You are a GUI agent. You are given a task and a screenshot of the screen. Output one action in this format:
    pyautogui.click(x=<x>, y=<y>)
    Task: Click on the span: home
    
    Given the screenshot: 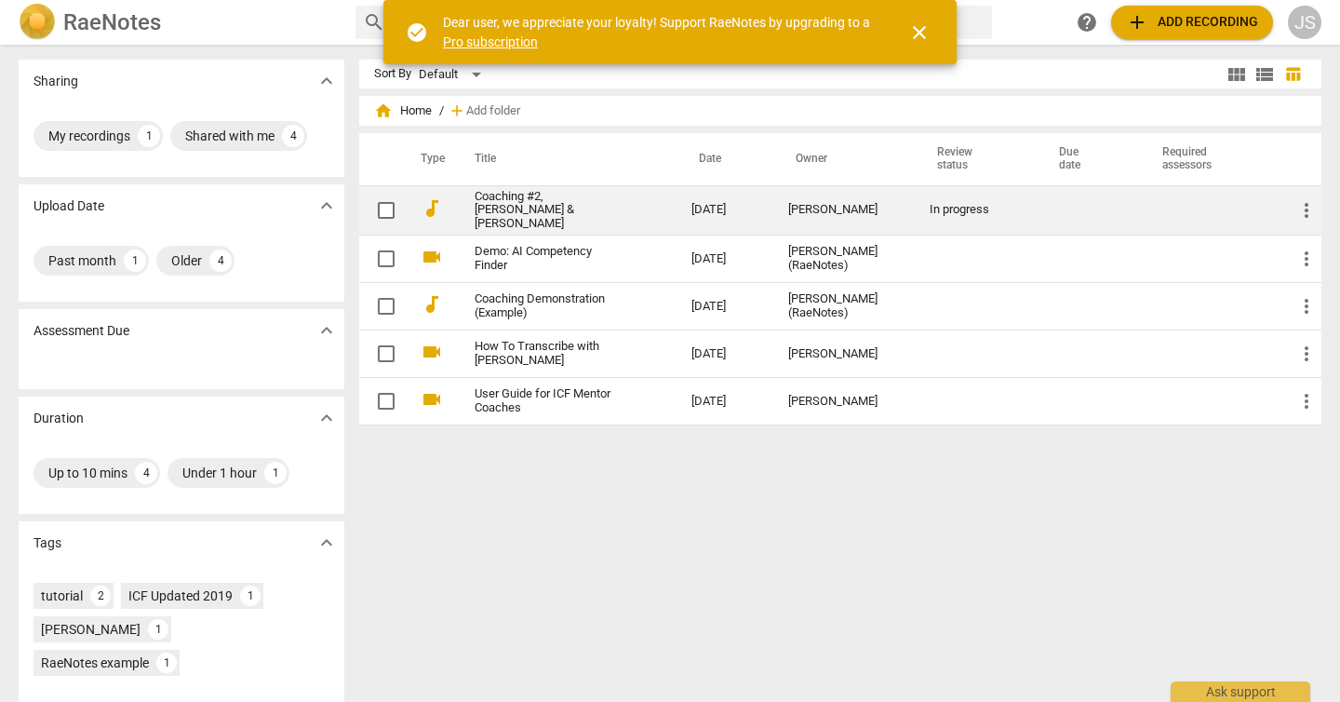 What is the action you would take?
    pyautogui.click(x=383, y=111)
    